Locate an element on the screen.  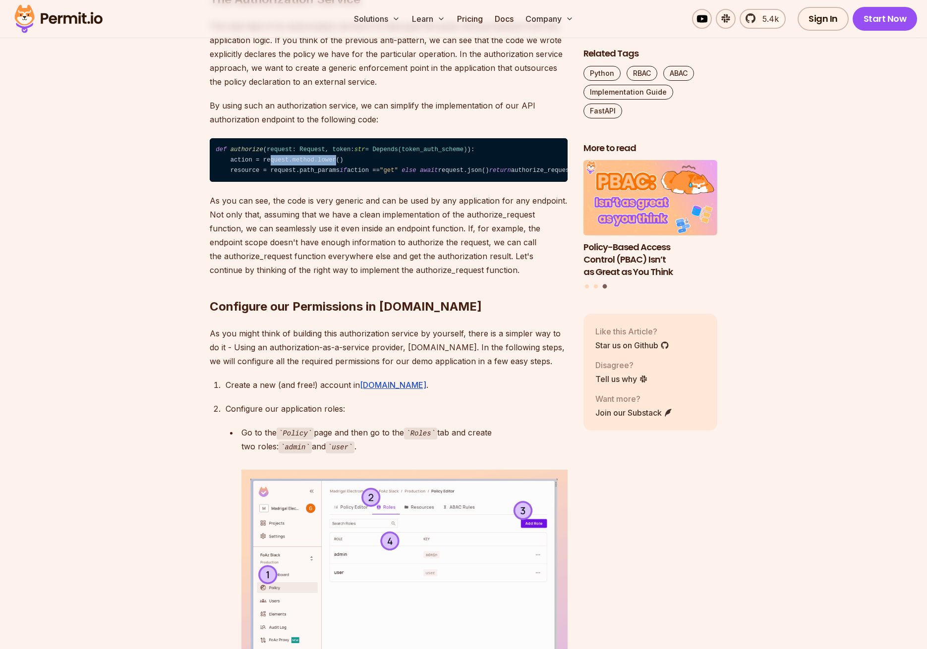
code: Roles is located at coordinates (420, 434).